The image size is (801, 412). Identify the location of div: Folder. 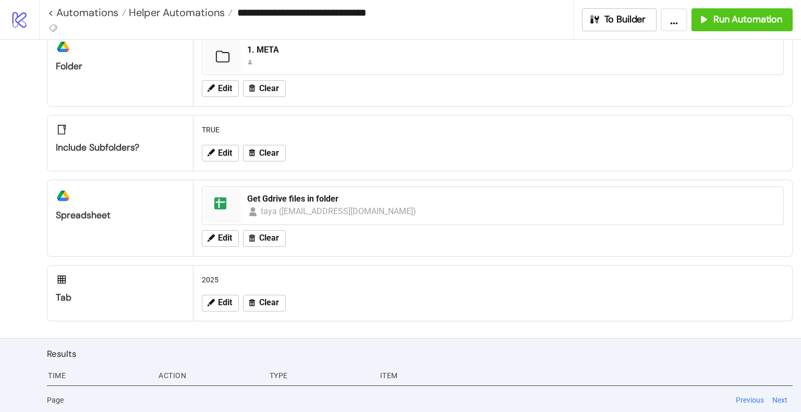
(120, 66).